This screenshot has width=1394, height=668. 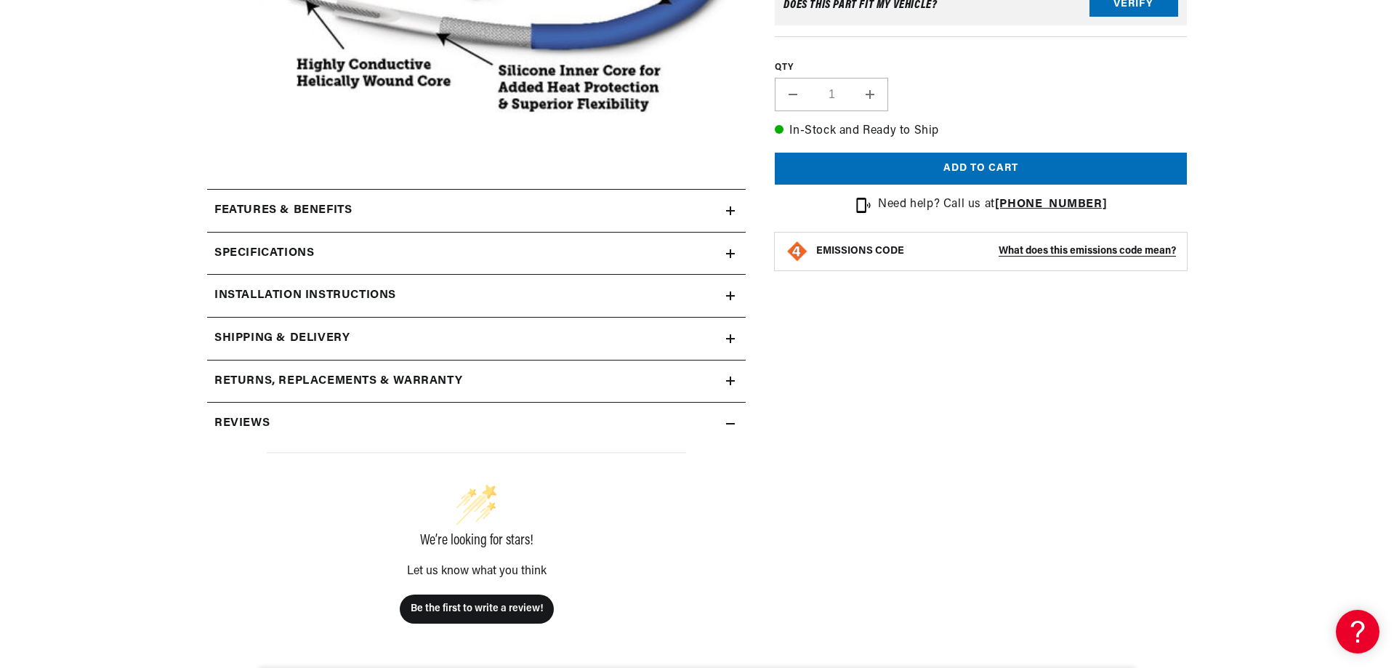 What do you see at coordinates (242, 424) in the screenshot?
I see `h2: Reviews` at bounding box center [242, 424].